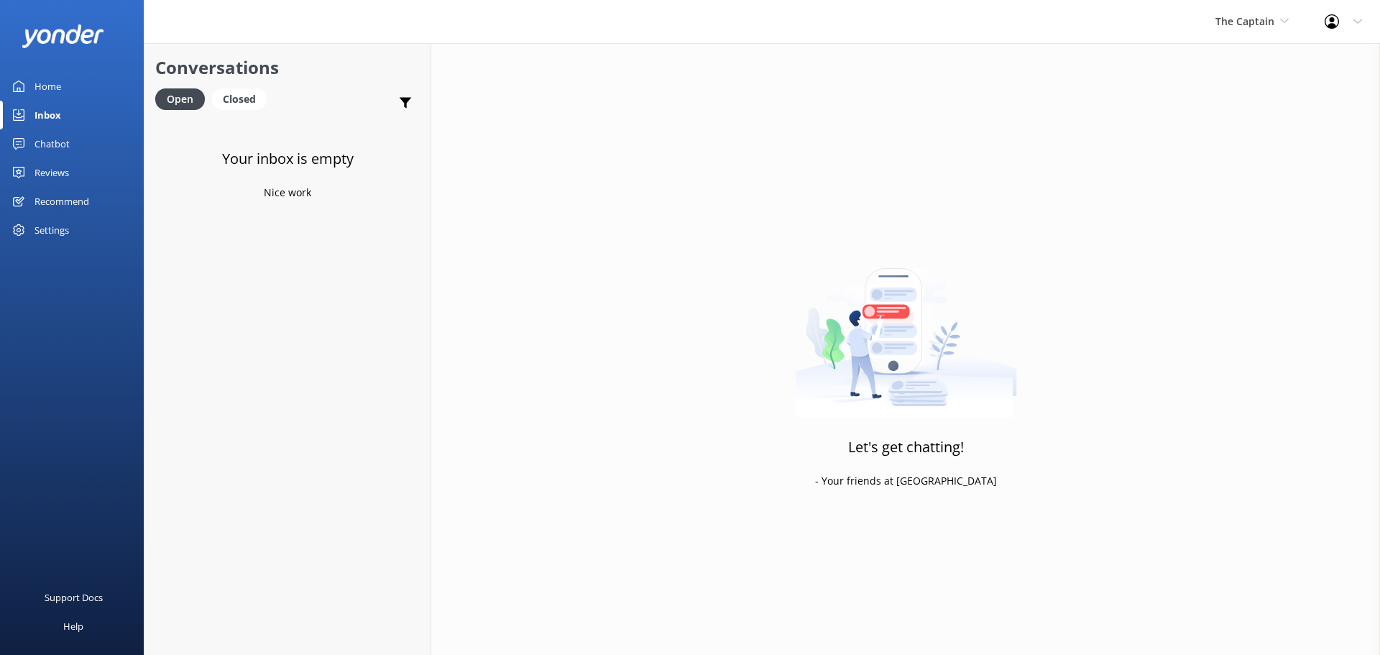  What do you see at coordinates (73, 626) in the screenshot?
I see `div: Help` at bounding box center [73, 626].